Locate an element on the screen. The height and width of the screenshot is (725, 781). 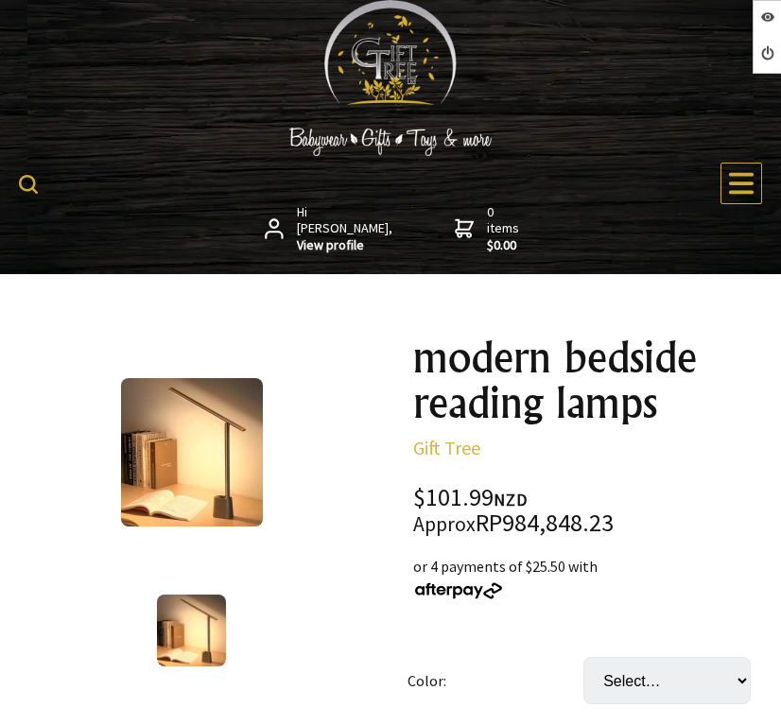
span: 0 items is located at coordinates (505, 229).